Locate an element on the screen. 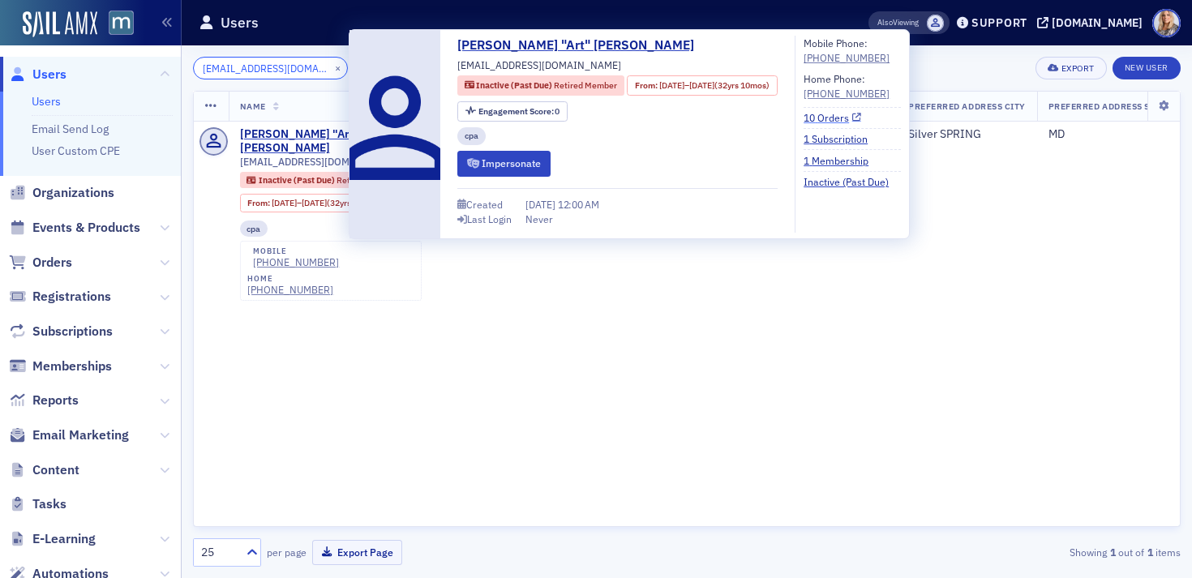 The width and height of the screenshot is (1192, 578). span: Tasks is located at coordinates (49, 504).